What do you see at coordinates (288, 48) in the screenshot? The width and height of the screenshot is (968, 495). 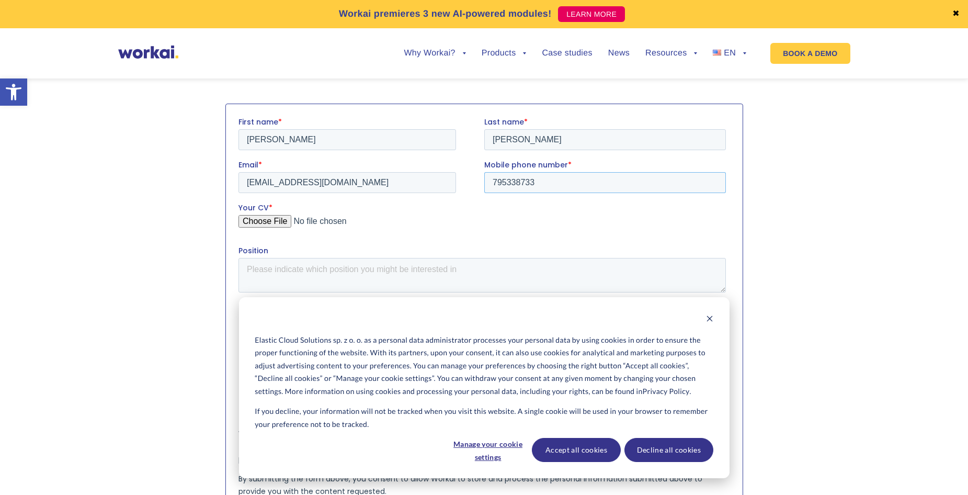 I see `span: Mobile phone number` at bounding box center [288, 48].